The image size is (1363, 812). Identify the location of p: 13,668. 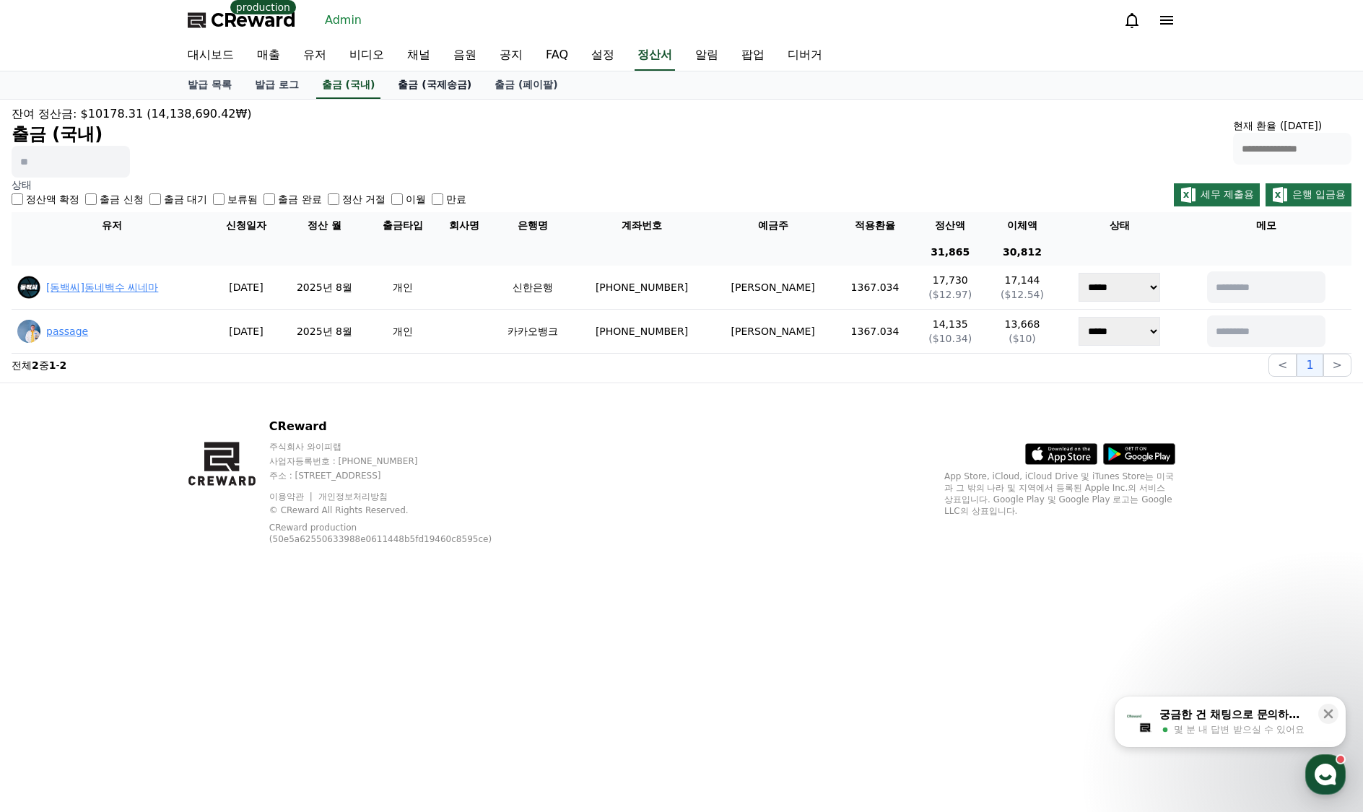
(1022, 324).